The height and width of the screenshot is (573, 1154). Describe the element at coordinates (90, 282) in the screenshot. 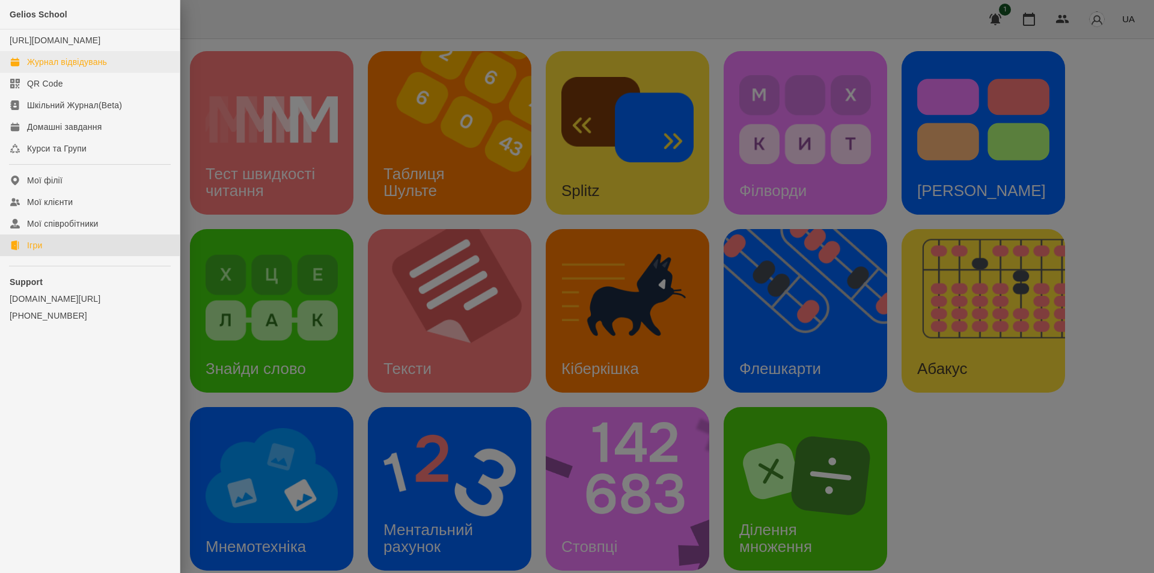

I see `p: Support` at that location.